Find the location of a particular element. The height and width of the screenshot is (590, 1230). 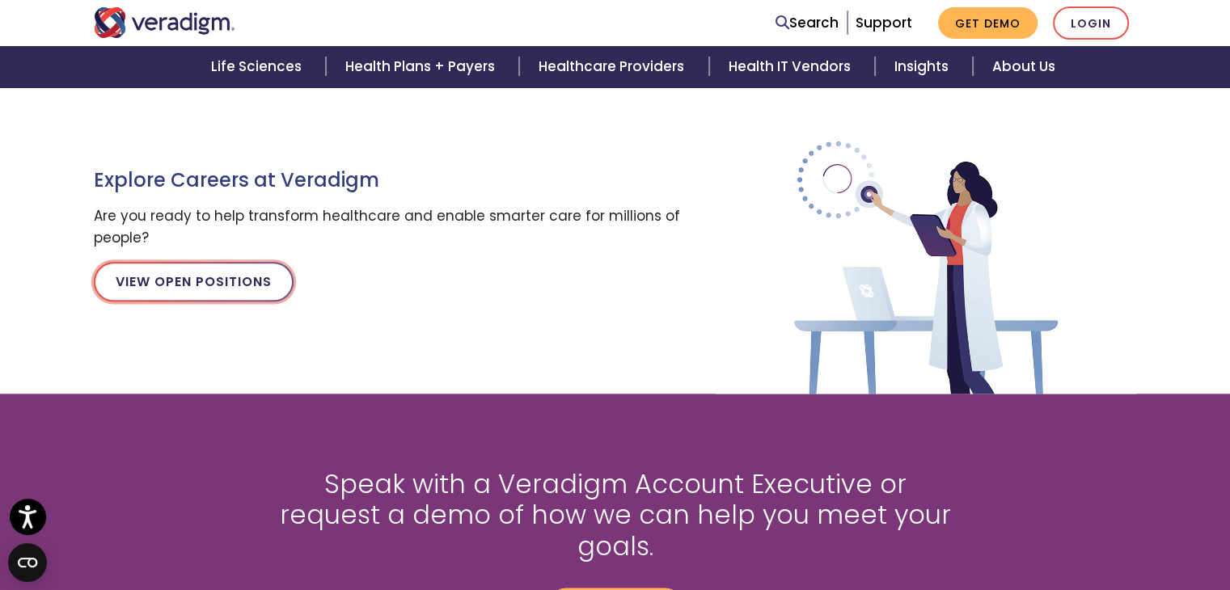

a: Health Plans + Payers is located at coordinates (422, 66).